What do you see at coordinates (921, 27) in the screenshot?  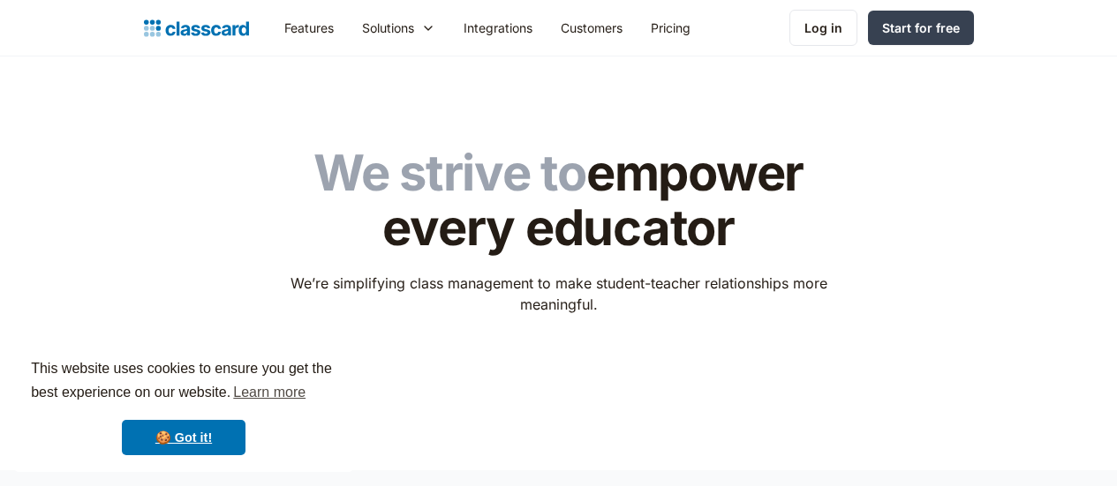 I see `a: Start for free` at bounding box center [921, 27].